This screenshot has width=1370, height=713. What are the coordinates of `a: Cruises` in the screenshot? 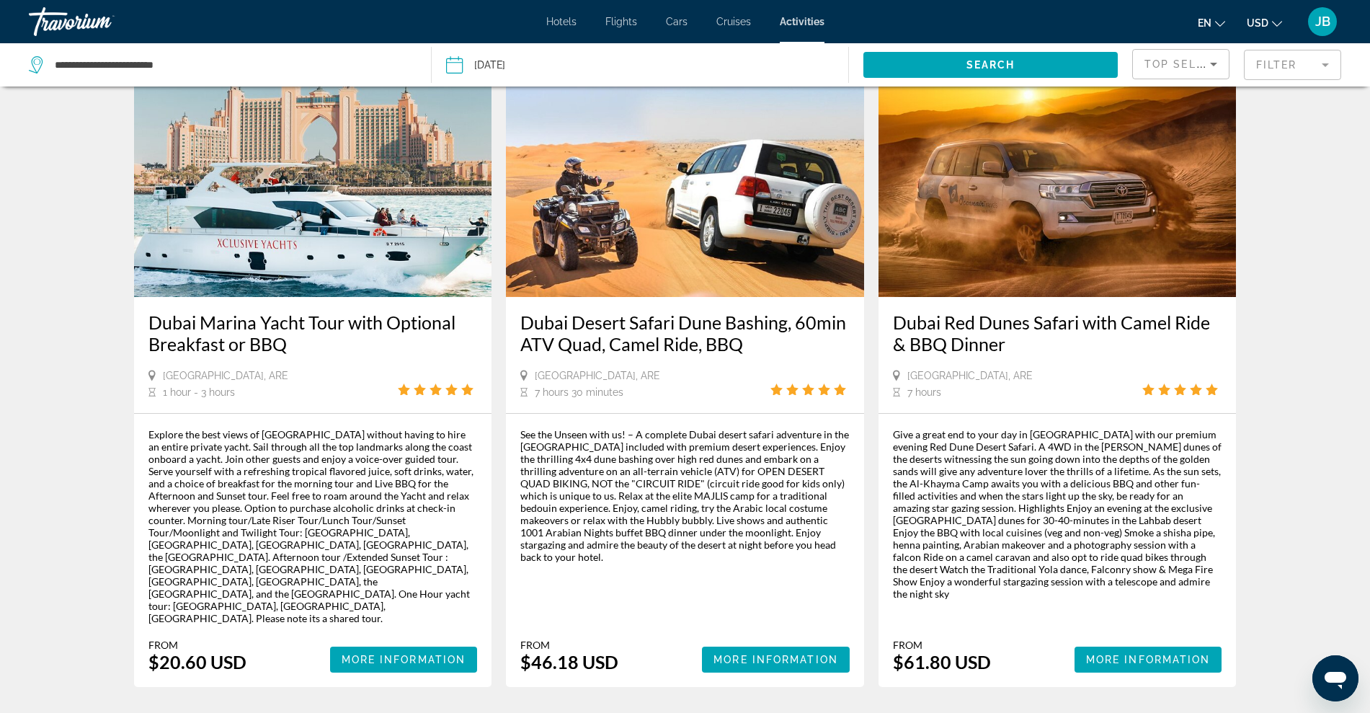 It's located at (734, 22).